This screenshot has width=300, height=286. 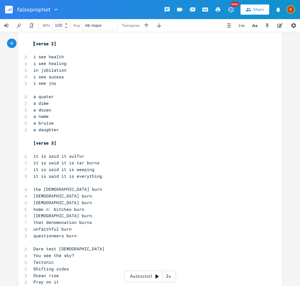 What do you see at coordinates (45, 143) in the screenshot?
I see `span: [verse 3]` at bounding box center [45, 143].